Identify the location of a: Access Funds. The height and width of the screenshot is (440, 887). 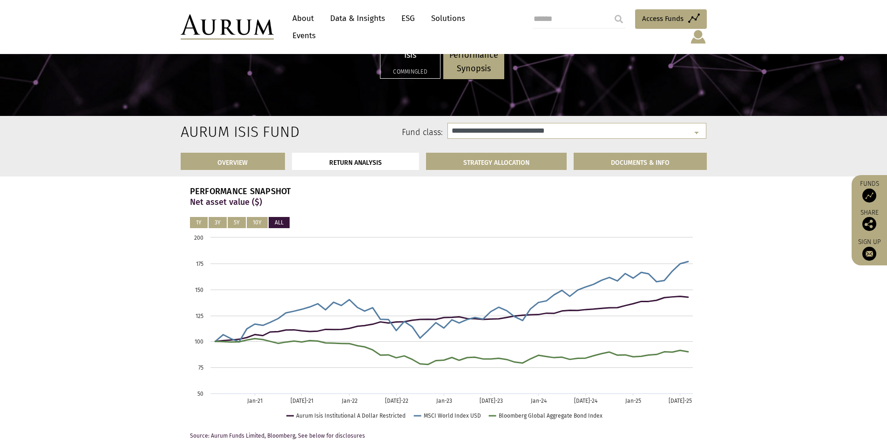
(671, 19).